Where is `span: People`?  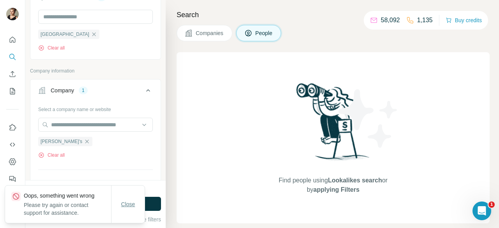
span: People is located at coordinates (264, 33).